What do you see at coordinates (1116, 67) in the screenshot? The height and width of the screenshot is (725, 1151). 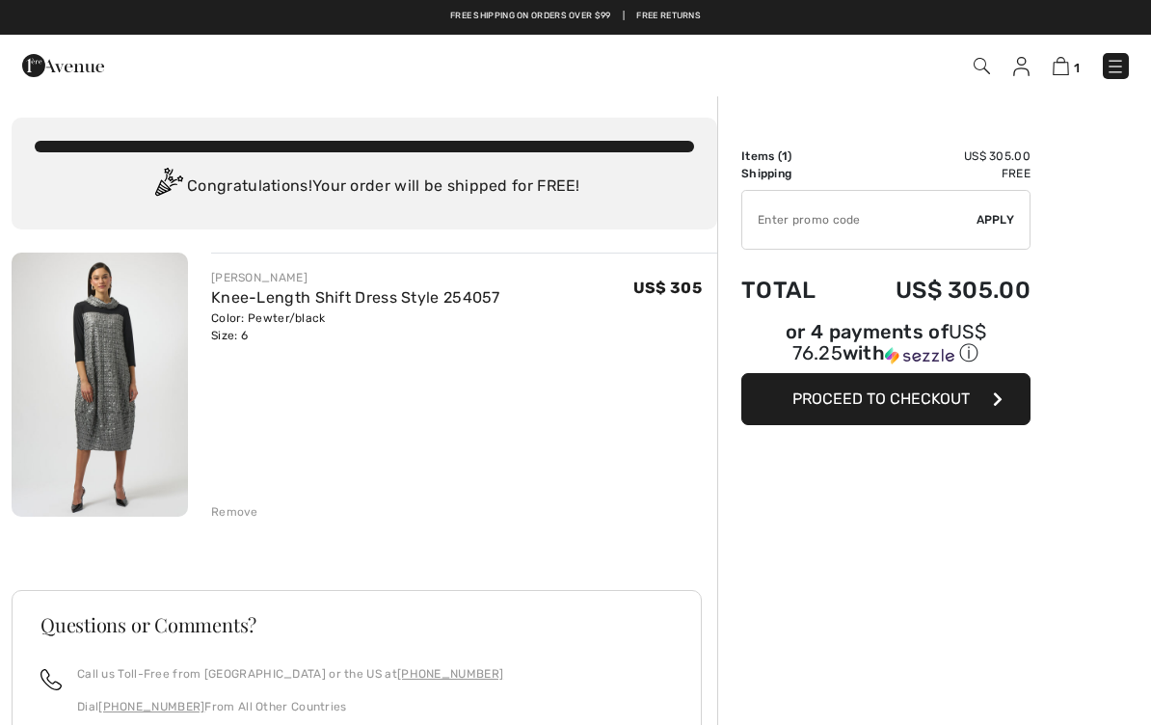 I see `img: Menu` at bounding box center [1116, 67].